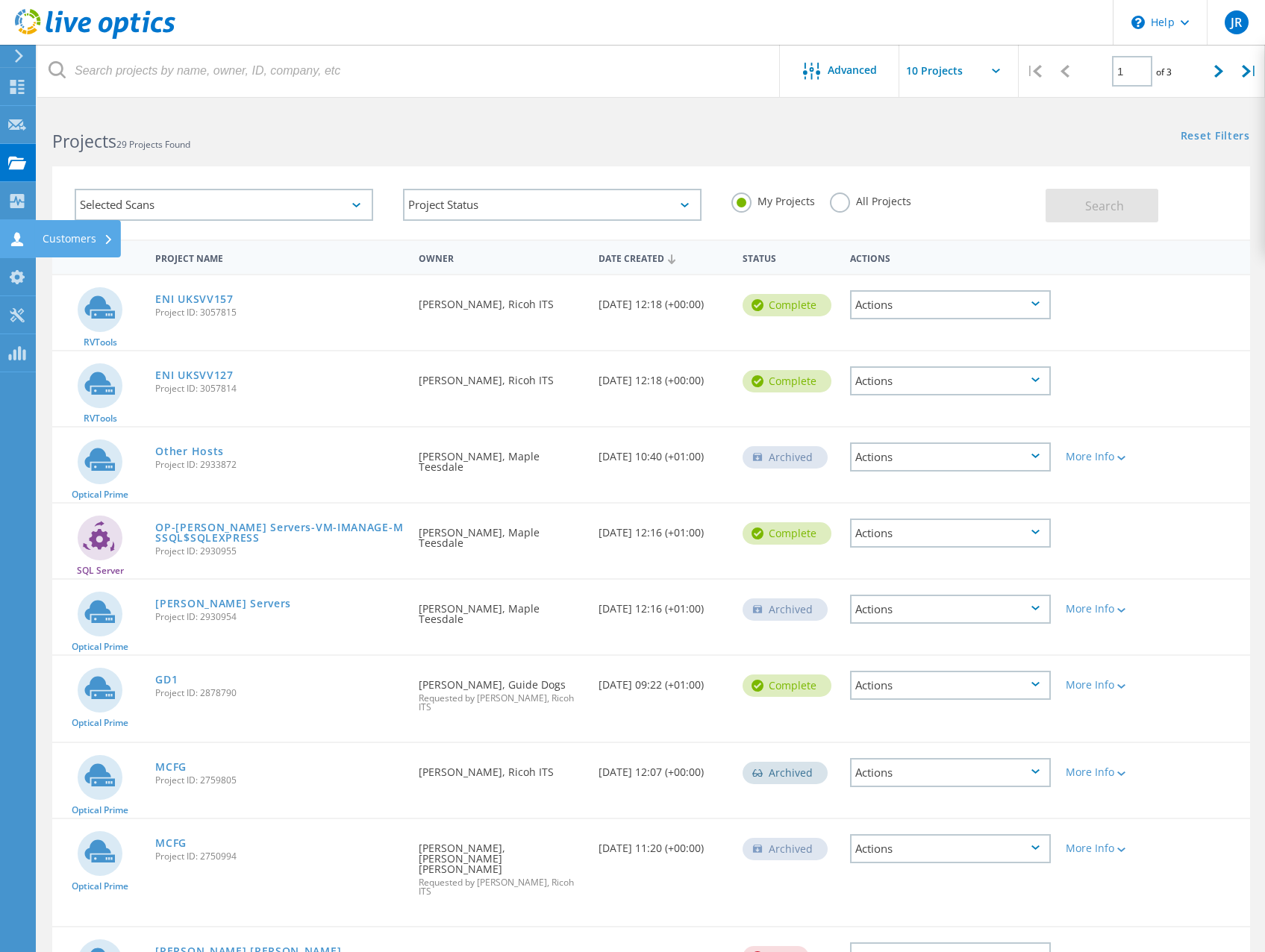 The height and width of the screenshot is (952, 1265). I want to click on a: Reset Filters, so click(1216, 137).